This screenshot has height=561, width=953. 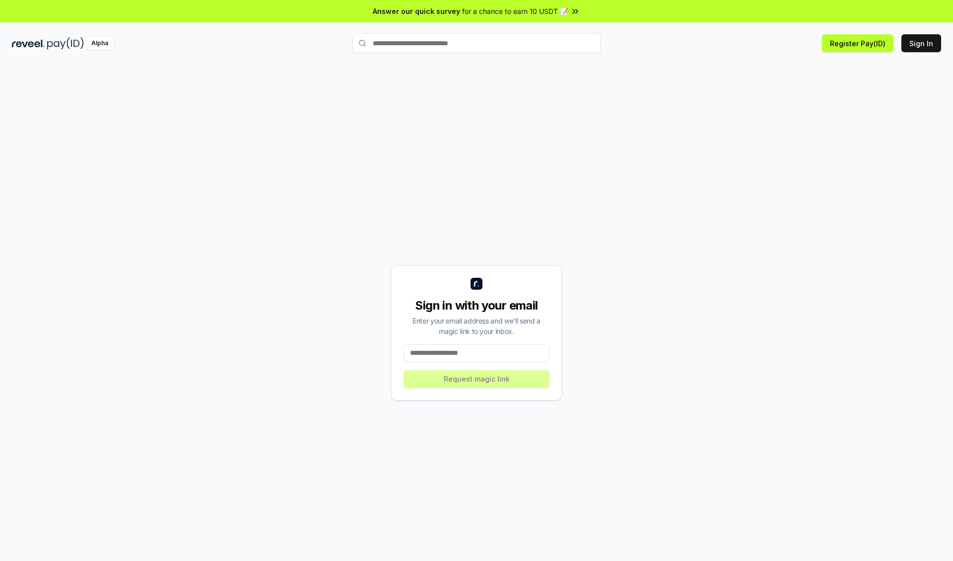 What do you see at coordinates (477, 284) in the screenshot?
I see `img: logo_small` at bounding box center [477, 284].